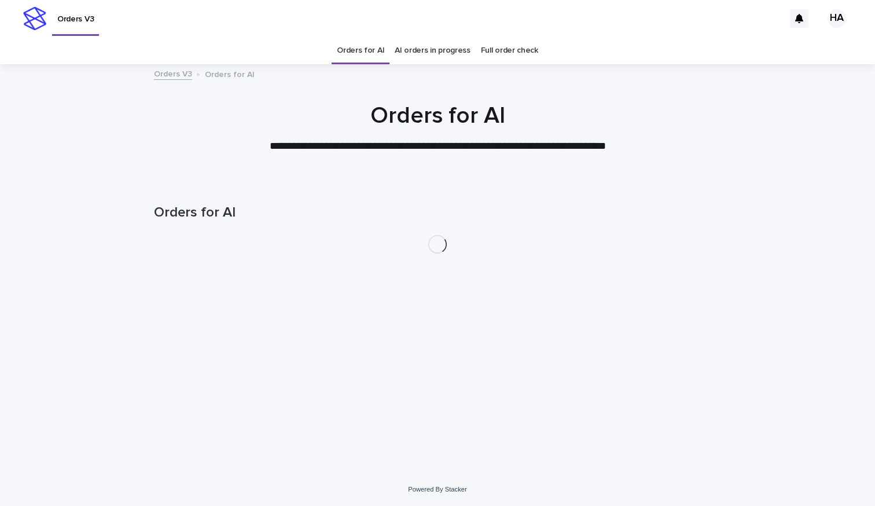 The height and width of the screenshot is (506, 875). What do you see at coordinates (35, 19) in the screenshot?
I see `img: stacker-logo-s-only.png` at bounding box center [35, 19].